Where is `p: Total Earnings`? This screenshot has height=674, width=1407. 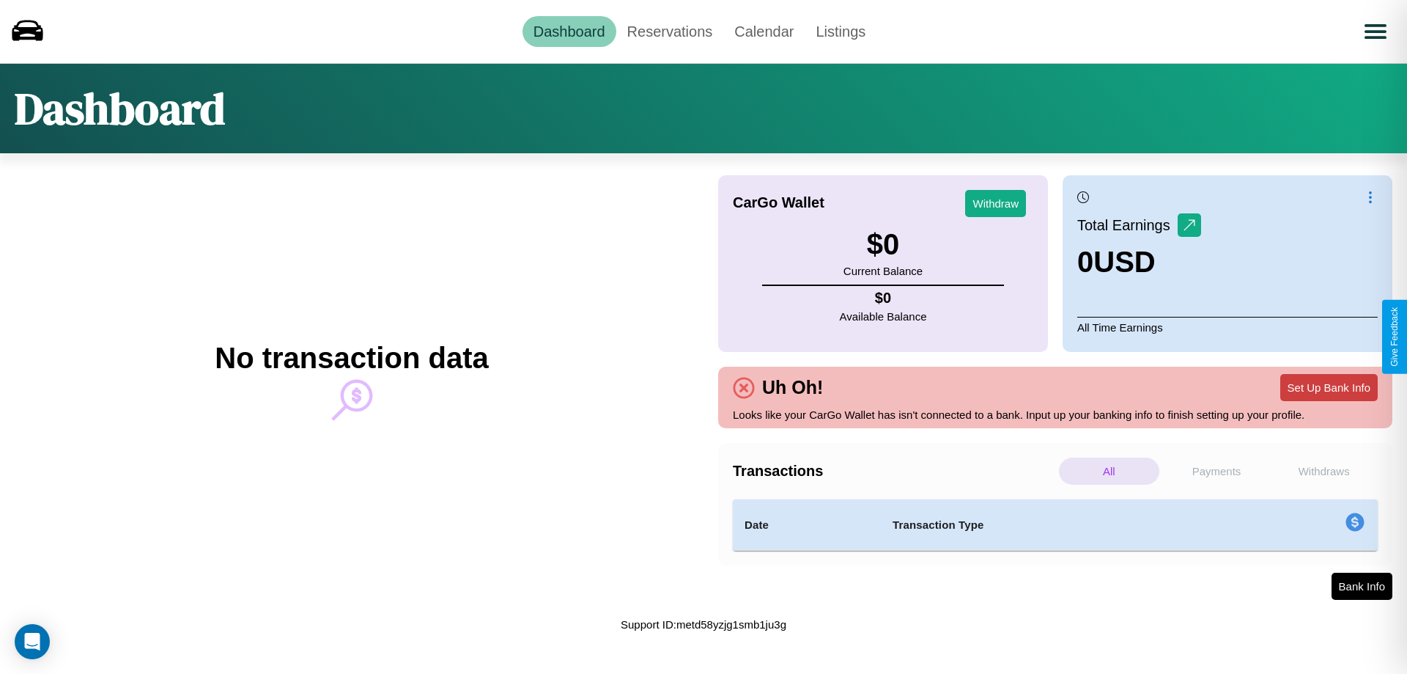
p: Total Earnings is located at coordinates (1127, 225).